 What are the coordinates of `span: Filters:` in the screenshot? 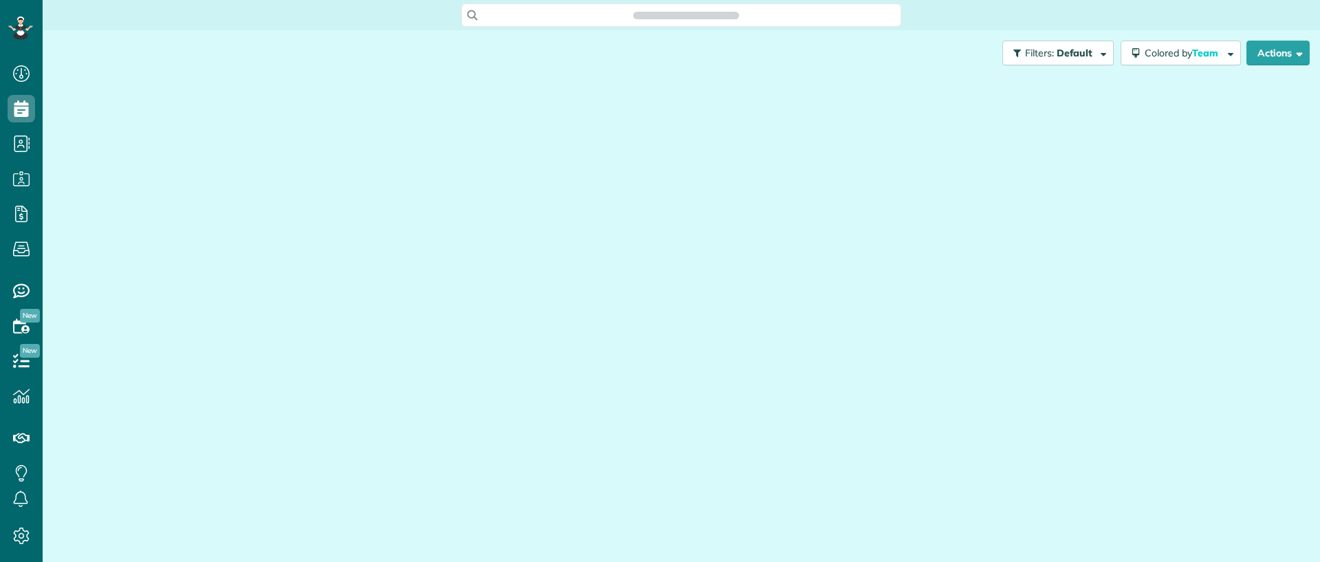 It's located at (1040, 53).